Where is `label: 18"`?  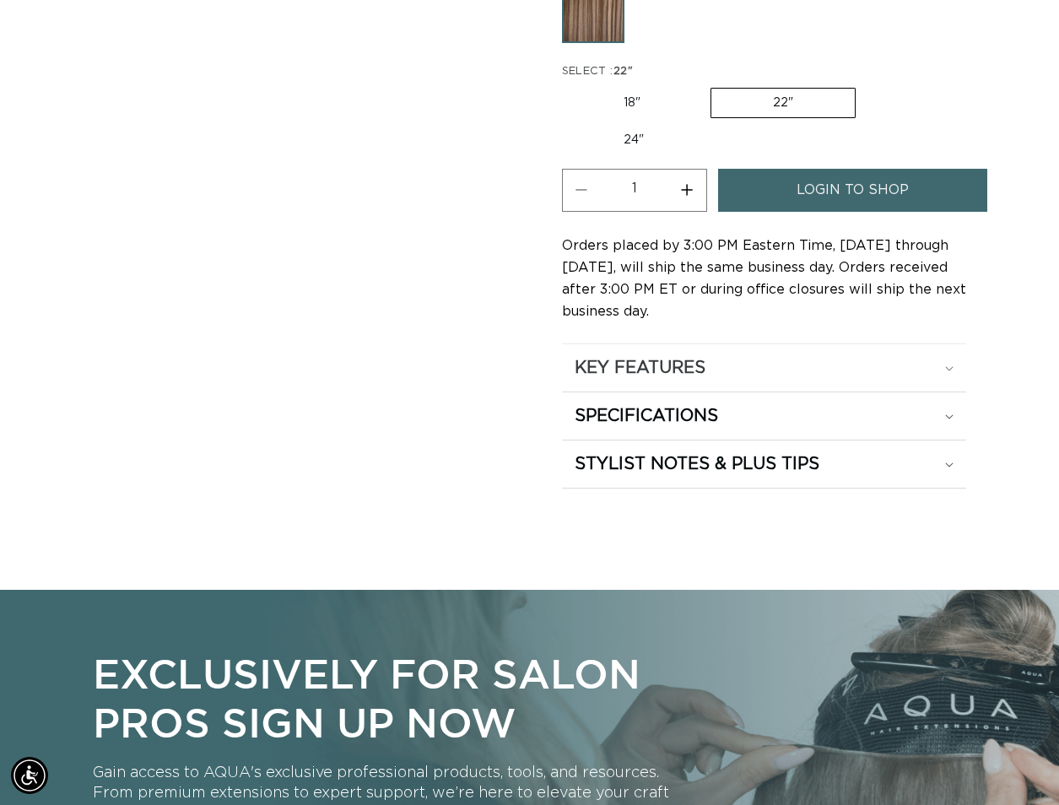 label: 18" is located at coordinates (632, 103).